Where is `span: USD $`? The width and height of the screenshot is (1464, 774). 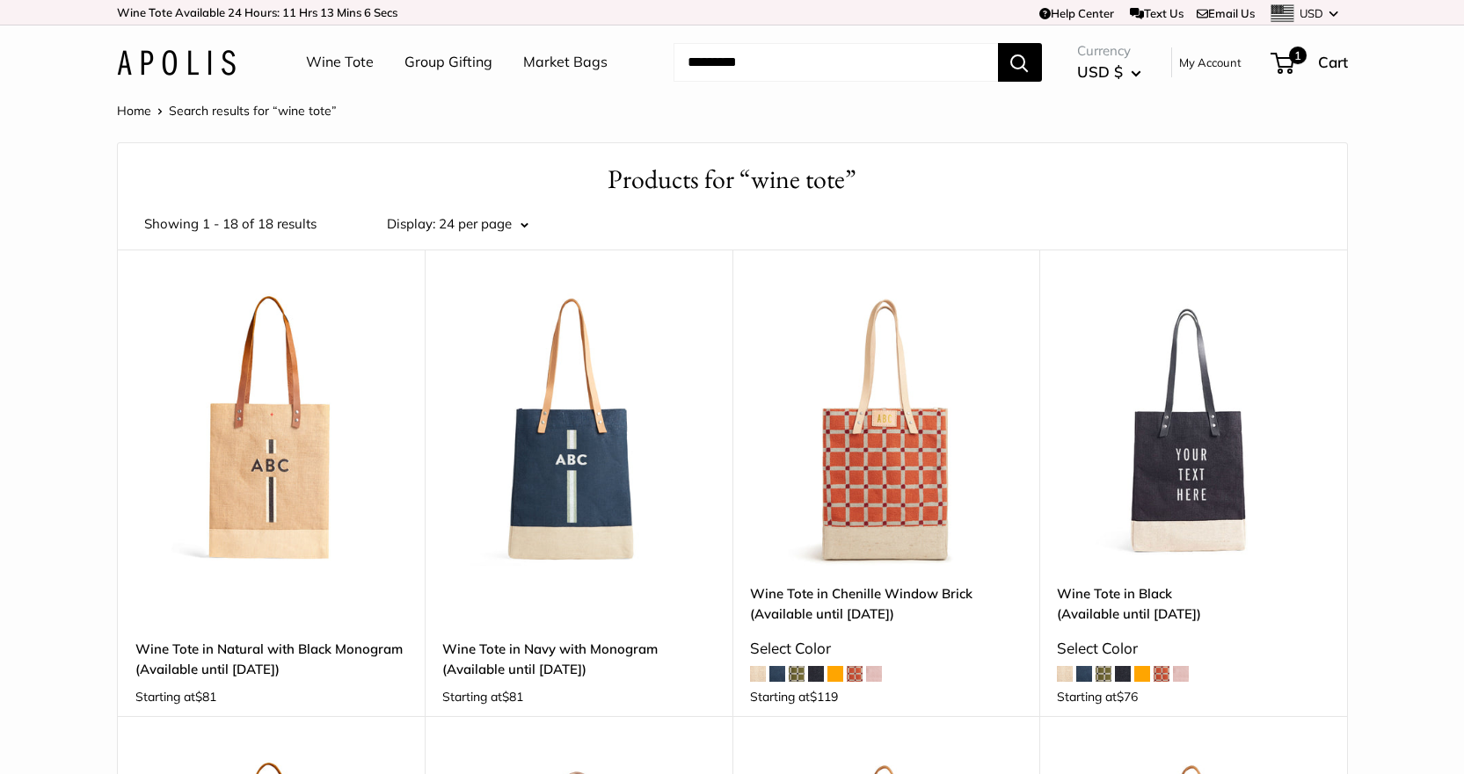 span: USD $ is located at coordinates (1100, 71).